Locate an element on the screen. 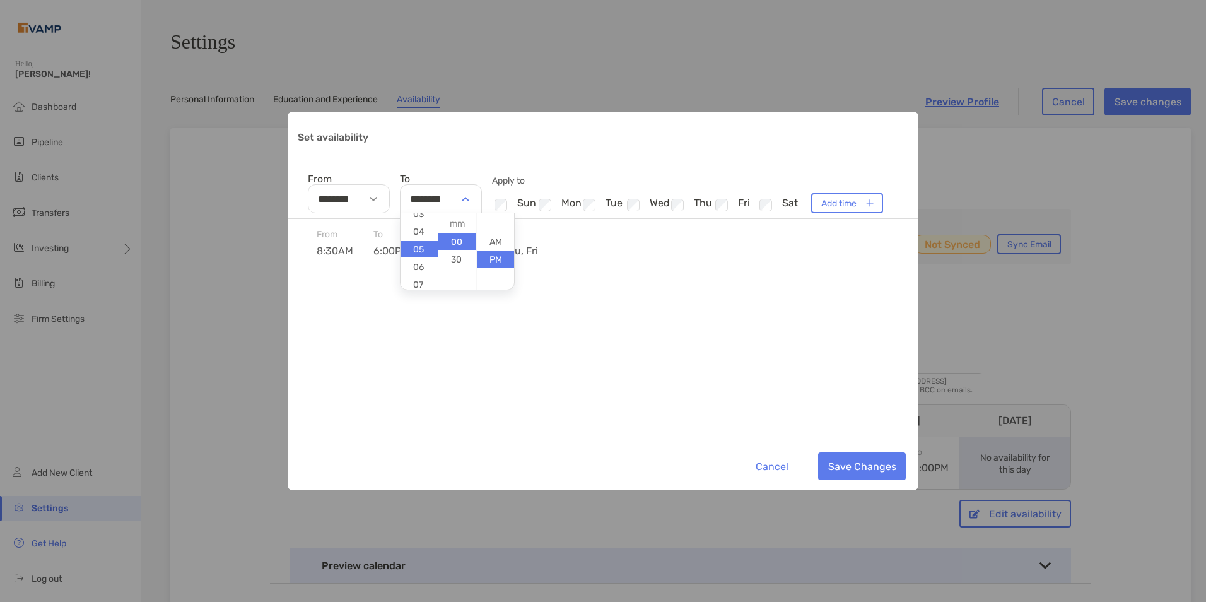 The width and height of the screenshot is (1206, 602). label: To is located at coordinates (441, 178).